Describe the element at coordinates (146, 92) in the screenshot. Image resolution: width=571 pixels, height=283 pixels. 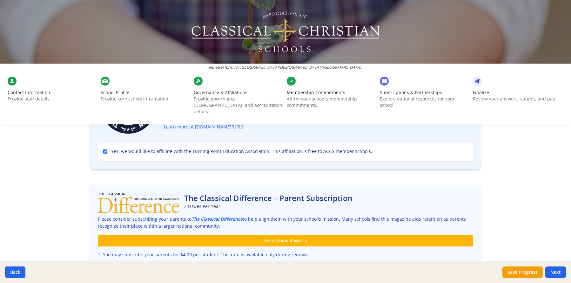
I see `span: School Profile` at that location.